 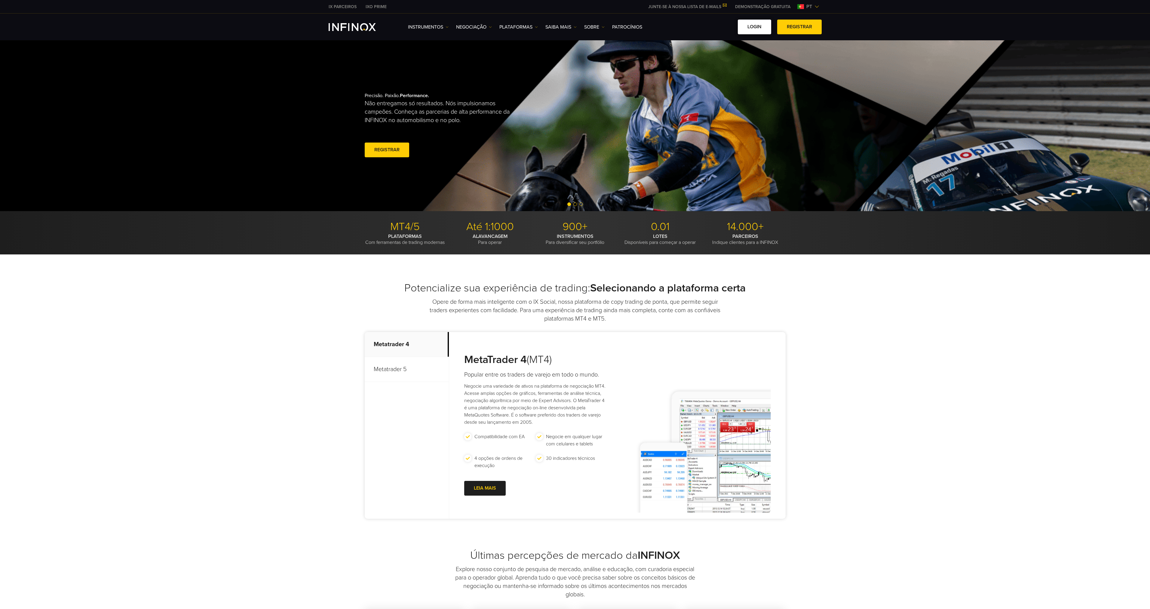 What do you see at coordinates (536, 360) in the screenshot?
I see `h3: (MT4)` at bounding box center [536, 360].